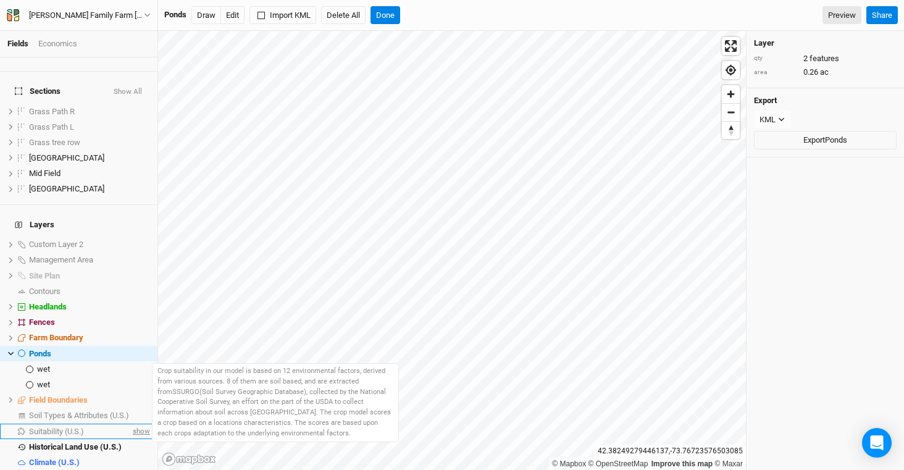  What do you see at coordinates (90, 447) in the screenshot?
I see `div: Historical Land Use (U.S.)` at bounding box center [90, 447].